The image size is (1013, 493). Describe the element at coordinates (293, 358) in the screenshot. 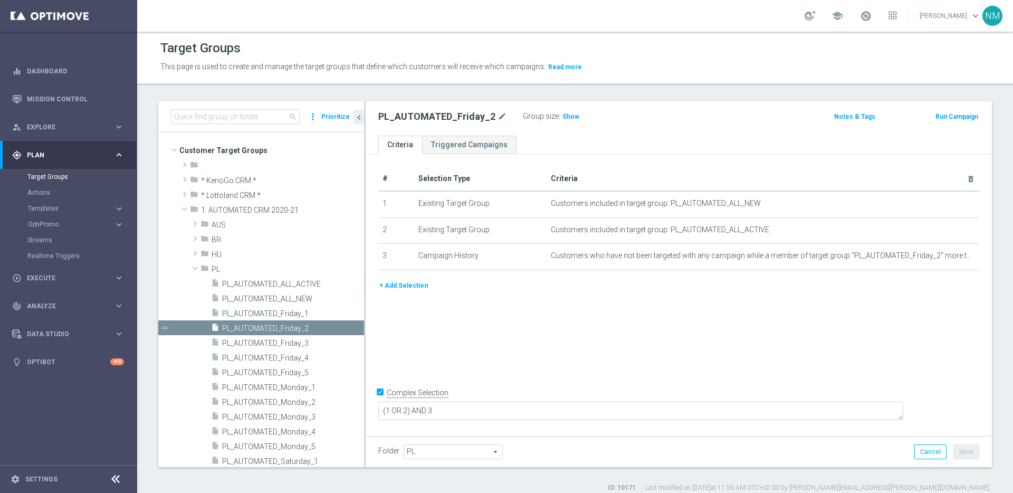

I see `span: PL_AUTOMATED_Friday_4` at that location.